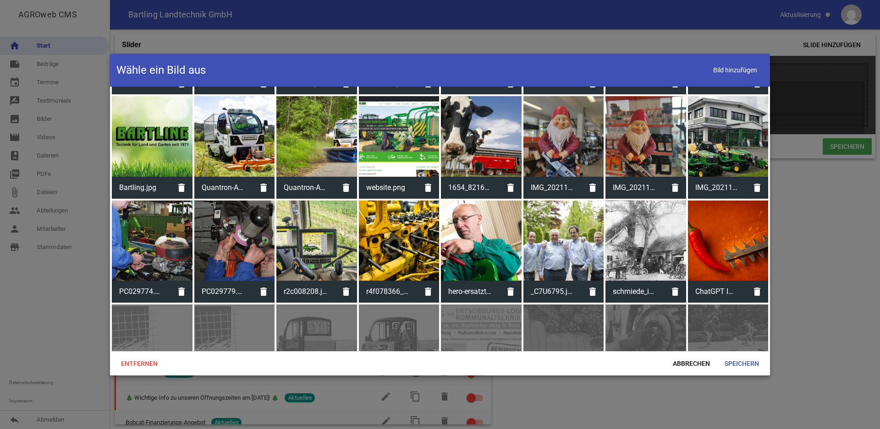 Image resolution: width=880 pixels, height=429 pixels. Describe the element at coordinates (635, 292) in the screenshot. I see `span: schmiede_interpoliert.png` at that location.